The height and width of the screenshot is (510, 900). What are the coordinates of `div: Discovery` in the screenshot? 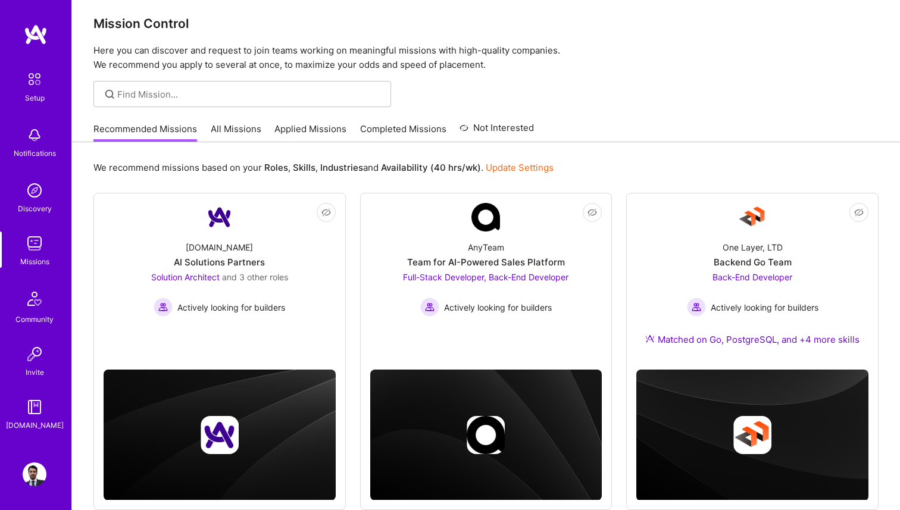 It's located at (35, 208).